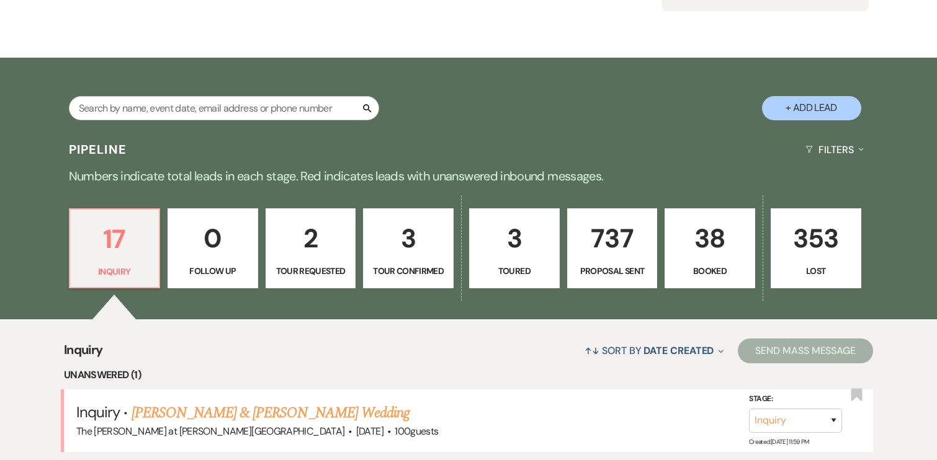  I want to click on p: Tour Confirmed, so click(408, 271).